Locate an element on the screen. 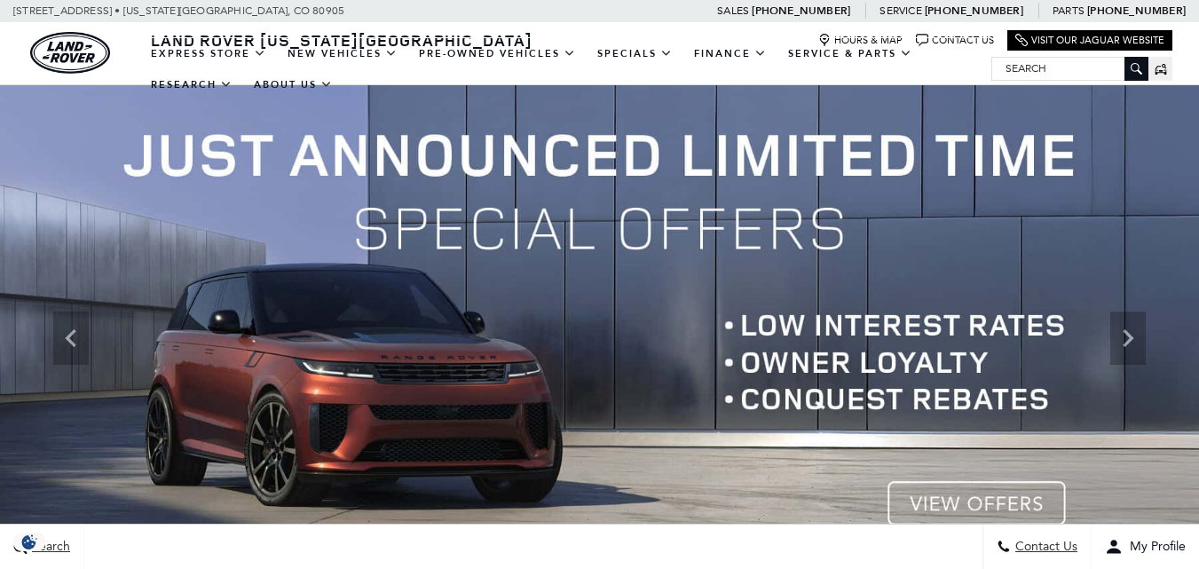 The image size is (1199, 569). a: Pre-Owned Vehicles is located at coordinates (497, 53).